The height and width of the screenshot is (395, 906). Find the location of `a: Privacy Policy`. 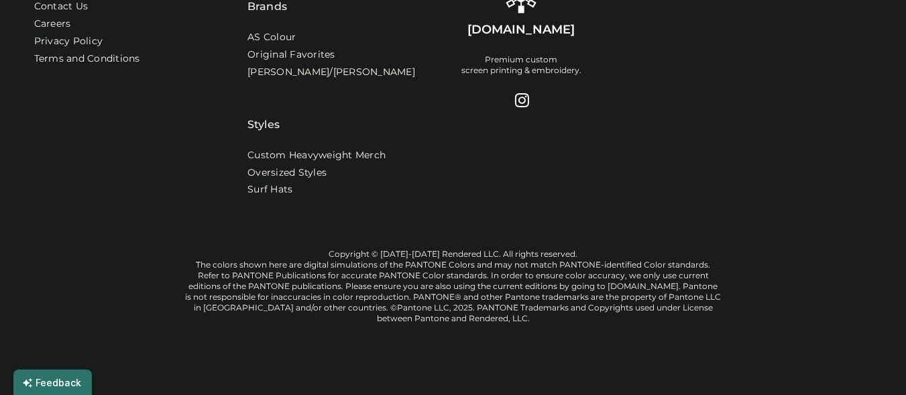

a: Privacy Policy is located at coordinates (68, 42).